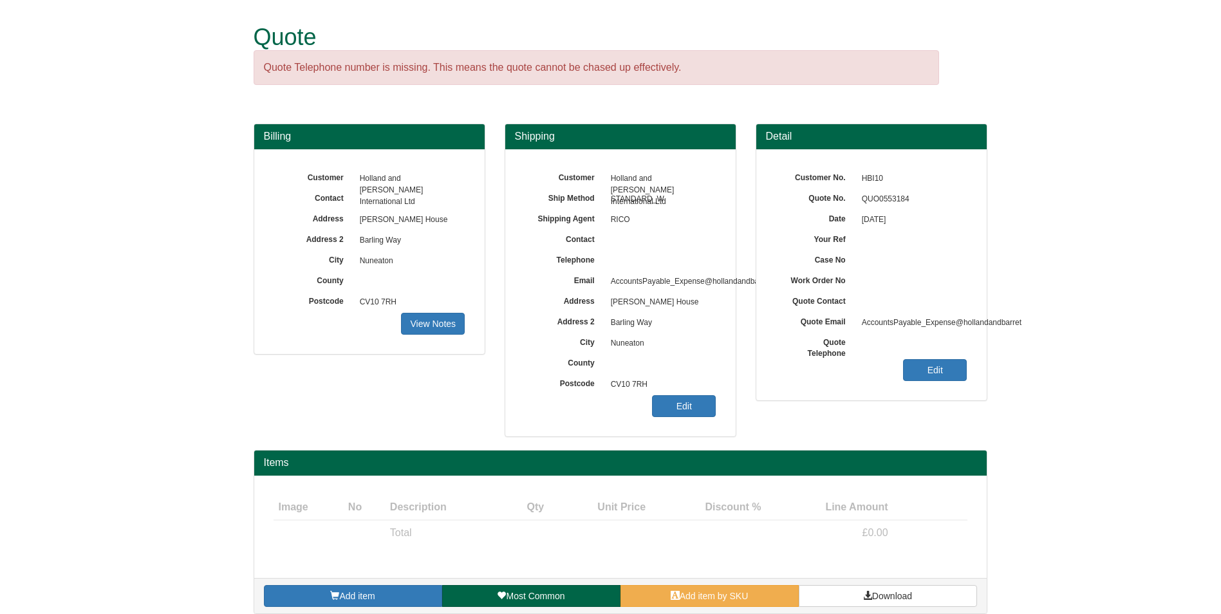  I want to click on th: Line Amount, so click(830, 508).